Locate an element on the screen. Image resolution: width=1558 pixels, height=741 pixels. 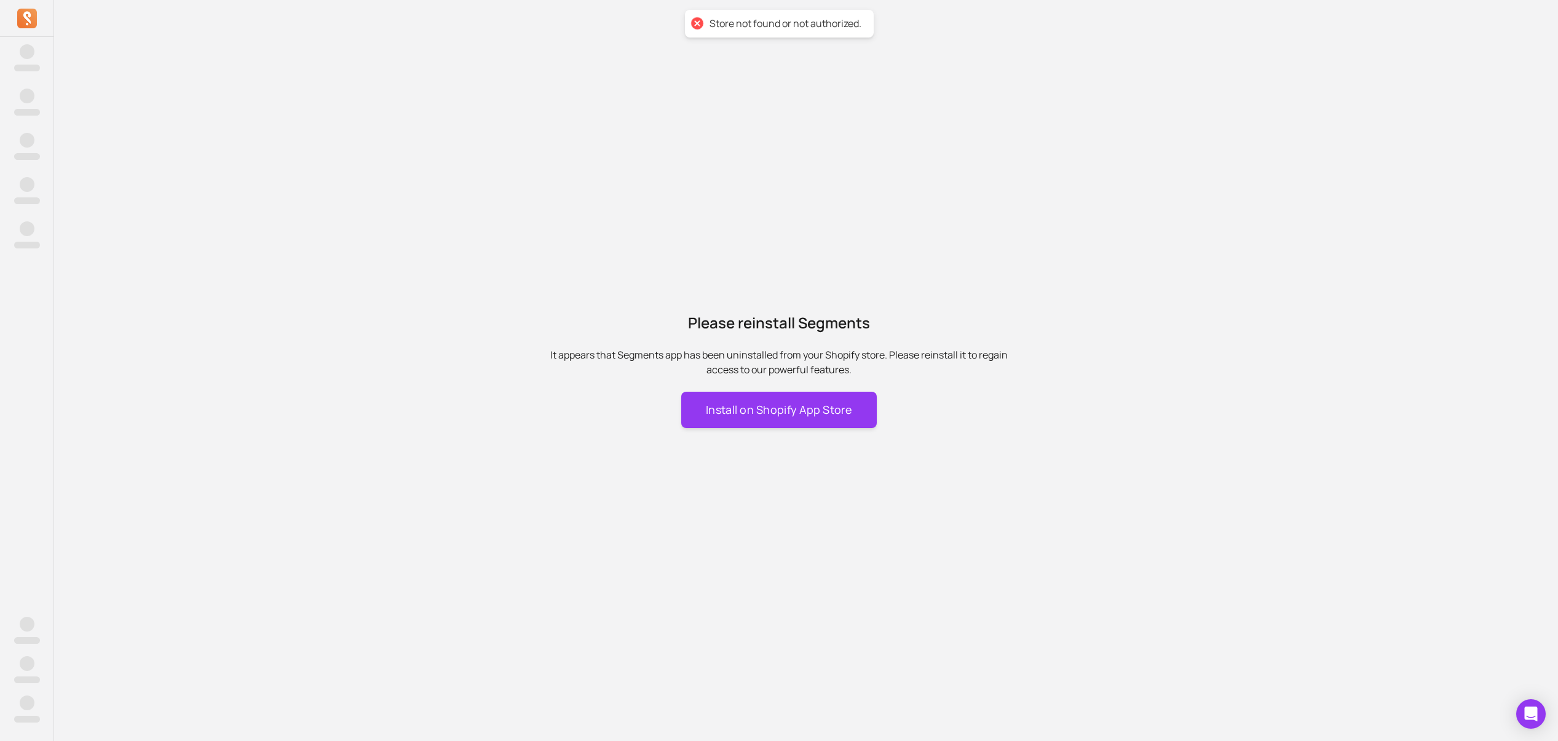
div: Open Intercom Messenger is located at coordinates (1531, 714).